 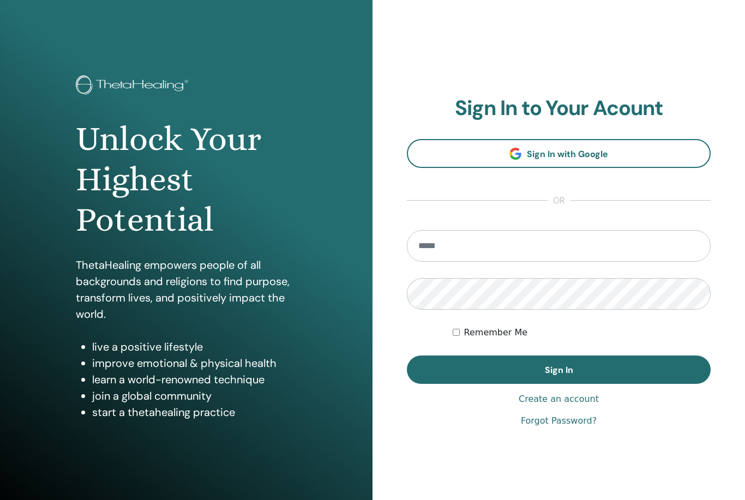 What do you see at coordinates (558, 108) in the screenshot?
I see `h2: Sign In to Your Acount` at bounding box center [558, 108].